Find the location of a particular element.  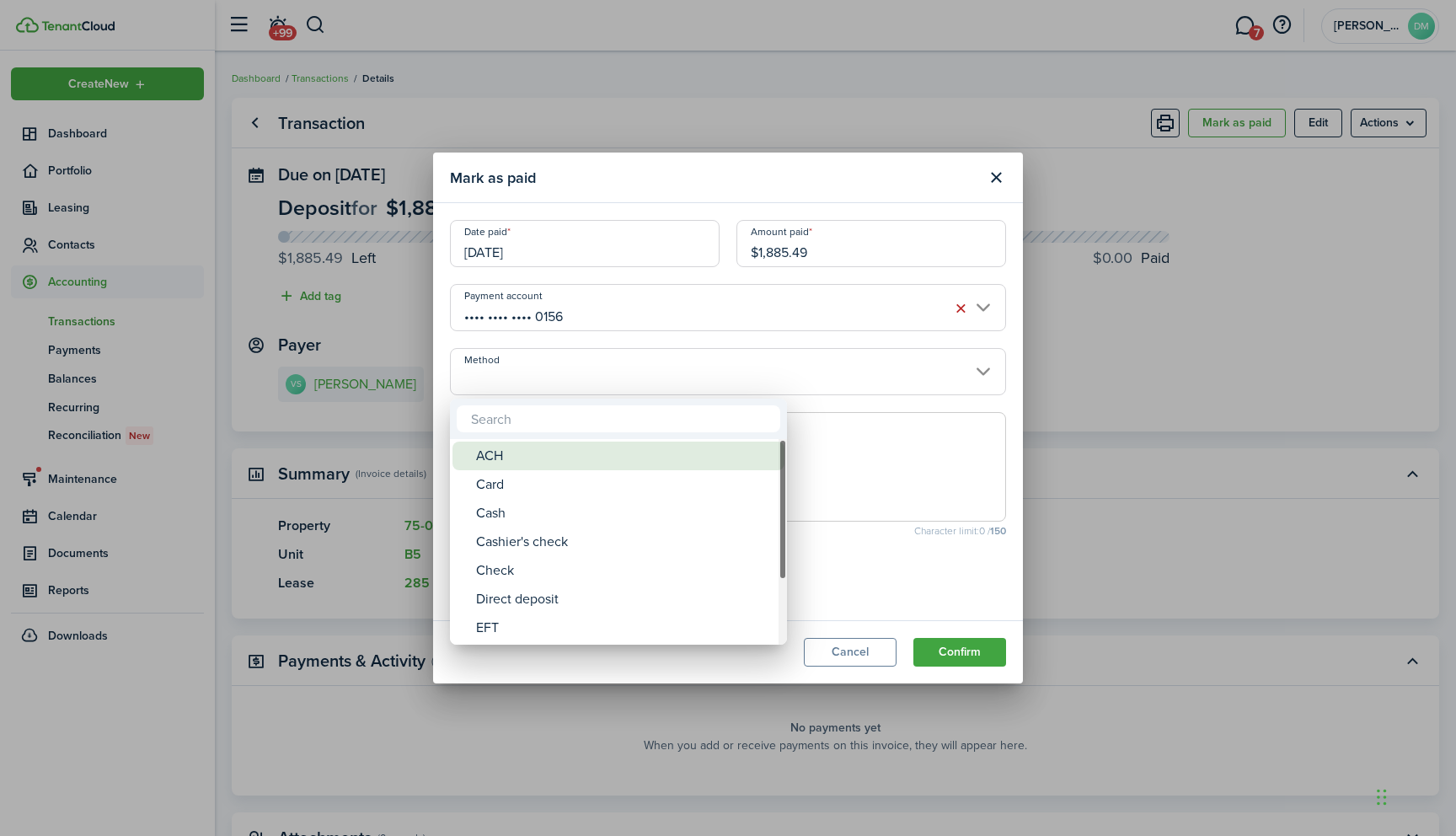

mbsc-wheel: Method is located at coordinates (619, 542).